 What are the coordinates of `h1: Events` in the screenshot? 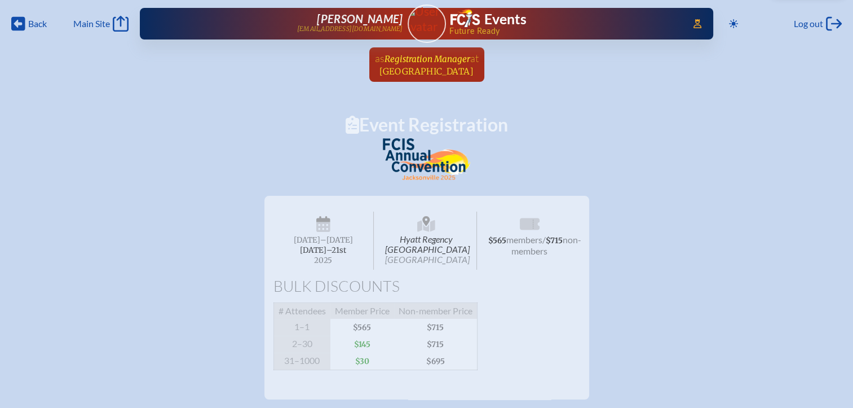 It's located at (505, 19).